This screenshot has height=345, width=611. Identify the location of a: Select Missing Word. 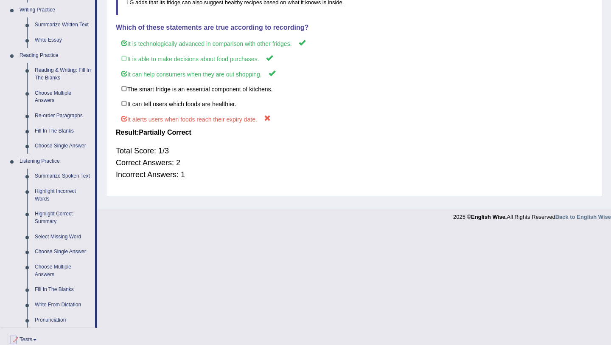
(63, 237).